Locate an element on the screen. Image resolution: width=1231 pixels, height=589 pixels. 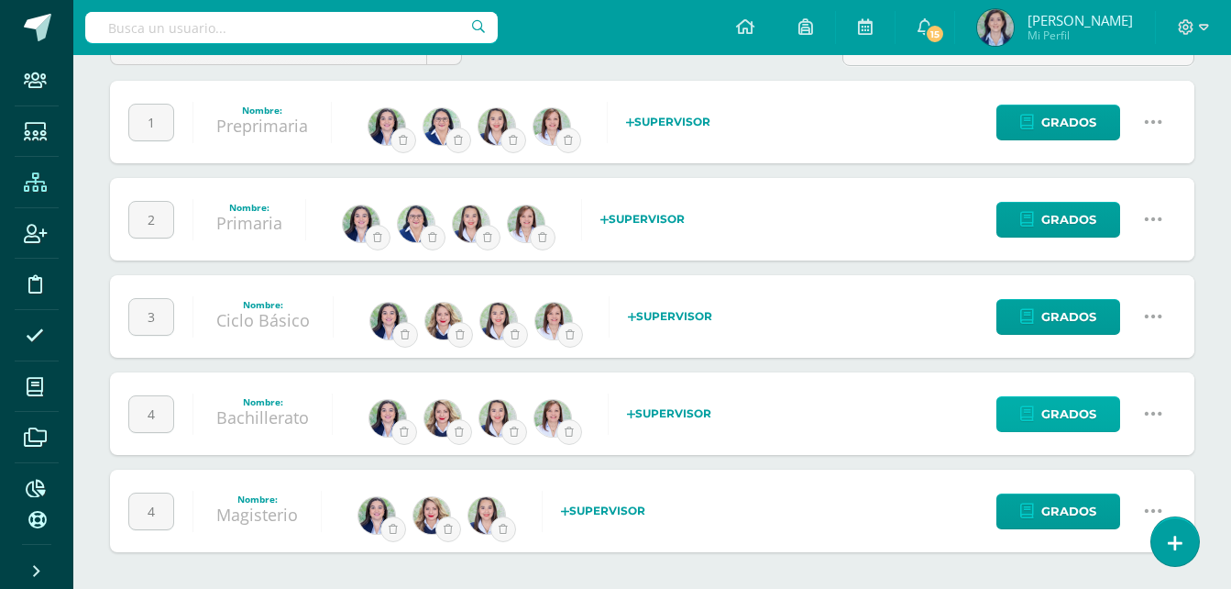
a: Preprimaria is located at coordinates (262, 126).